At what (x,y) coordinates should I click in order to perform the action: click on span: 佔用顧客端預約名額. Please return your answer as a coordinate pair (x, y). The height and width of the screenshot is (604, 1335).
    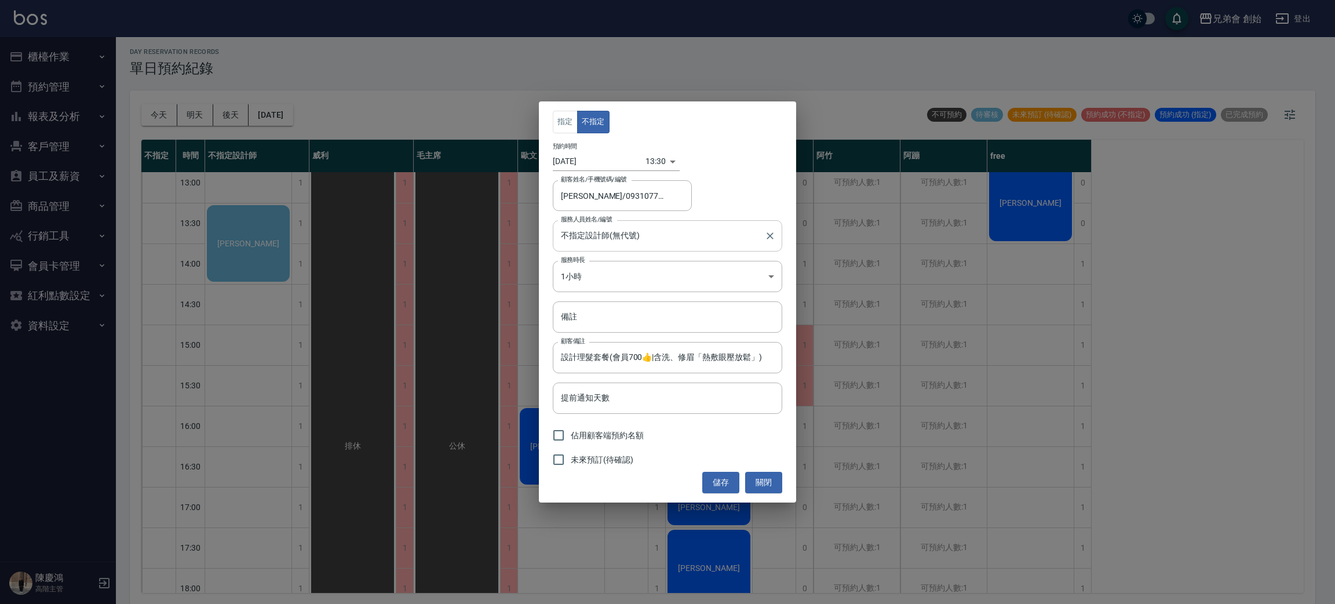
    Looking at the image, I should click on (607, 435).